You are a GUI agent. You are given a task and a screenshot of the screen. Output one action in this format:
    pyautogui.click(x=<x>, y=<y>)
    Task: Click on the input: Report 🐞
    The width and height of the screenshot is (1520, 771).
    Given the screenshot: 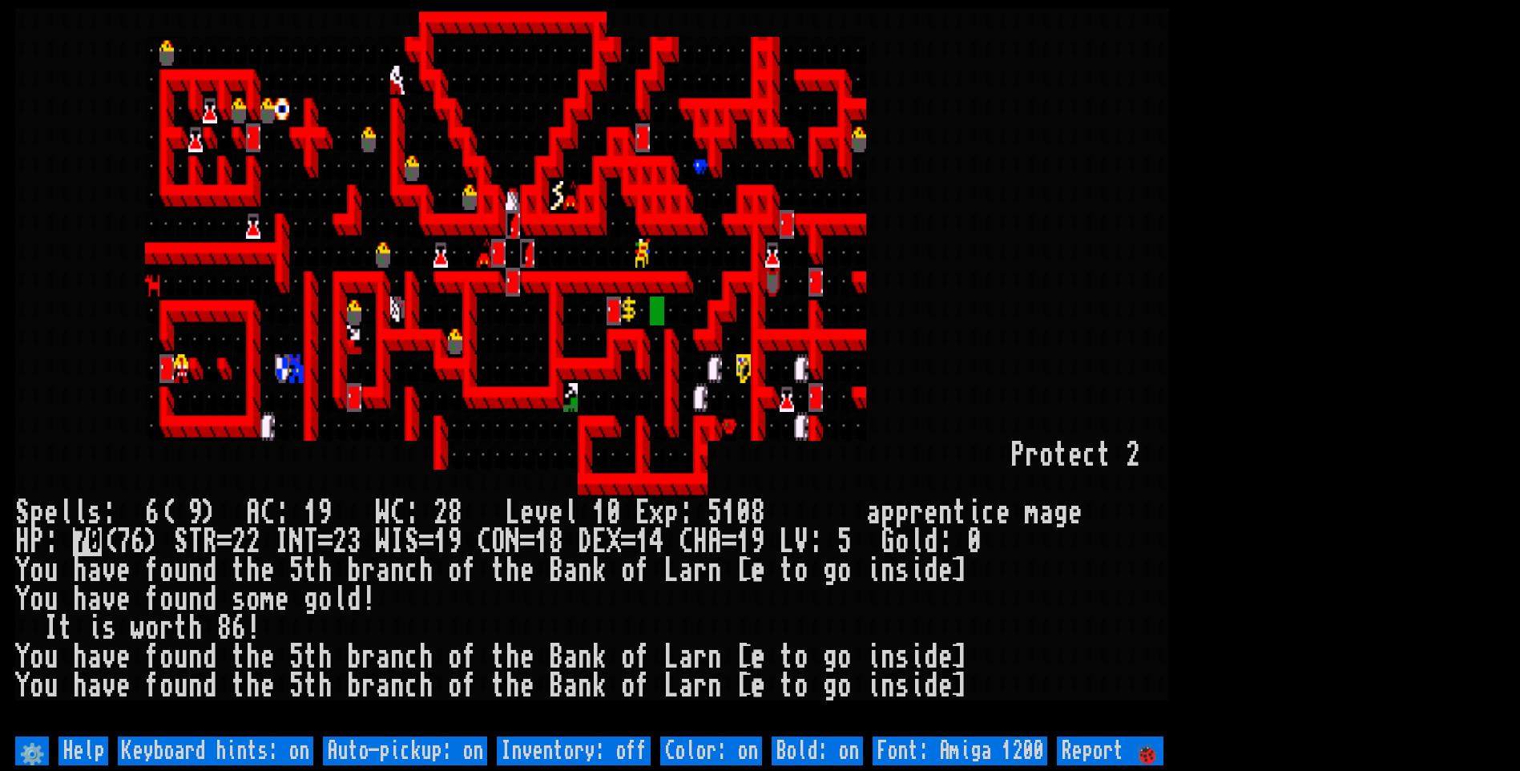 What is the action you would take?
    pyautogui.click(x=1110, y=751)
    